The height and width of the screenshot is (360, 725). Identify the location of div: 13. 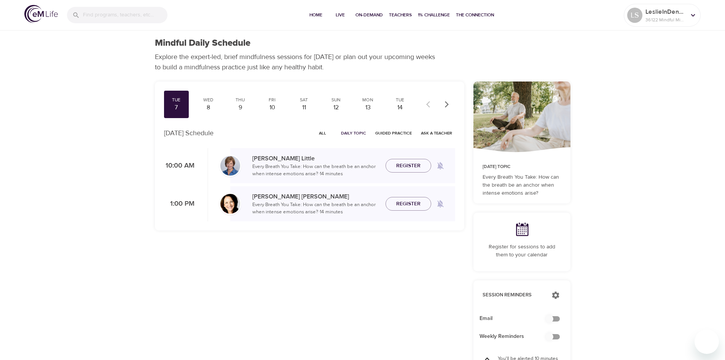
(368, 107).